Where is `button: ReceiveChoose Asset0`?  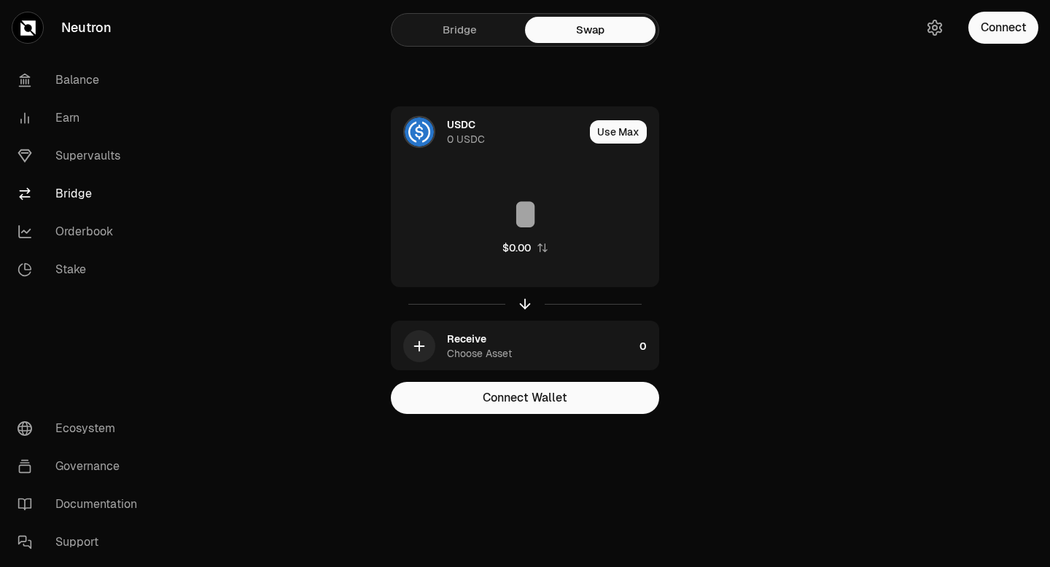 button: ReceiveChoose Asset0 is located at coordinates (525, 346).